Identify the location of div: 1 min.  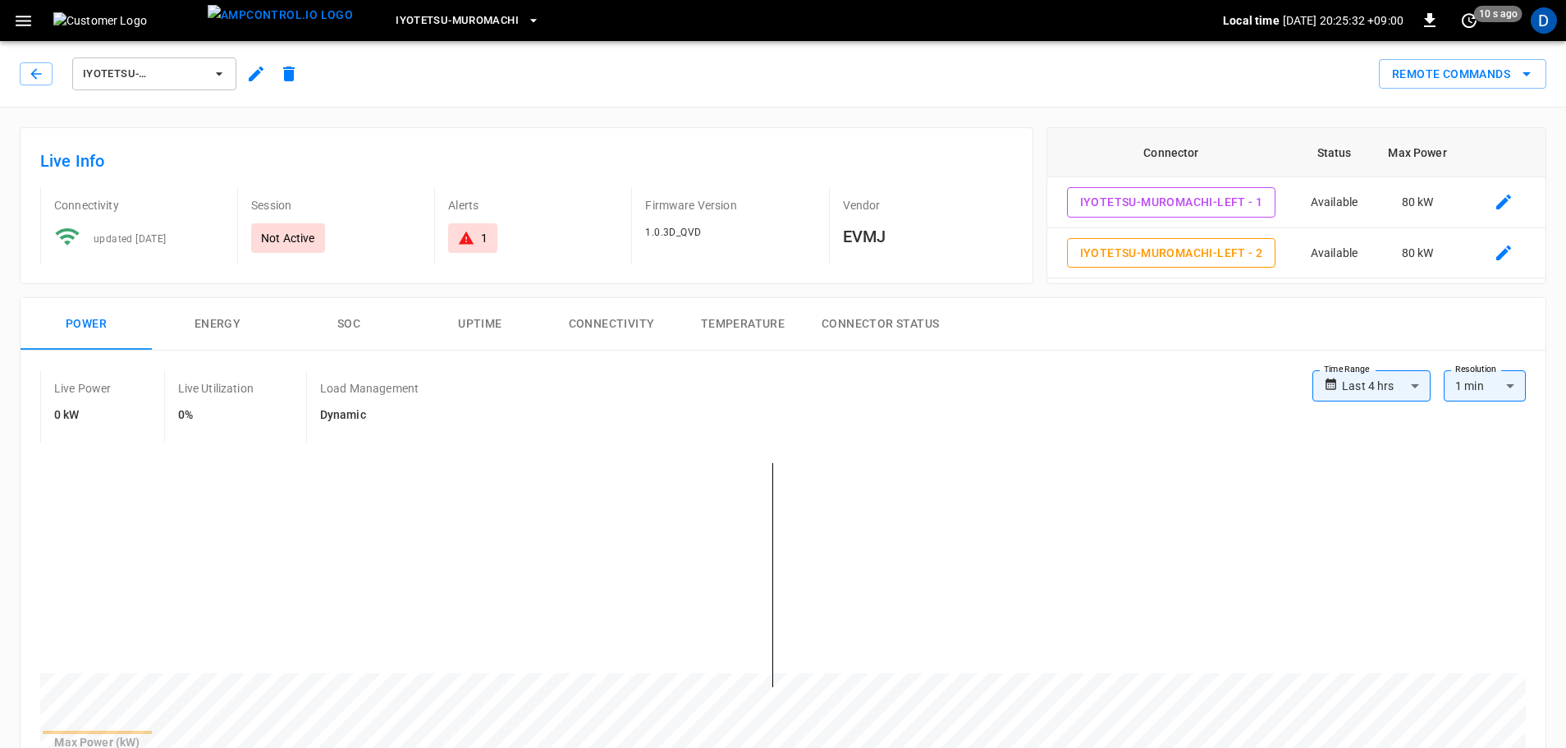
(1485, 386).